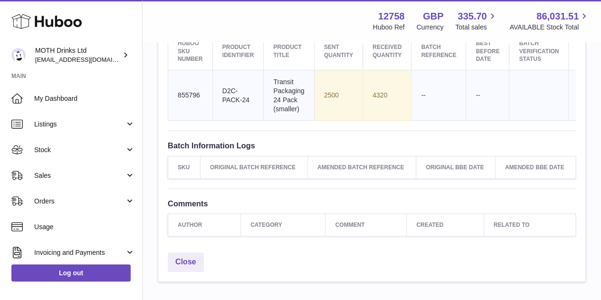 This screenshot has height=300, width=601. What do you see at coordinates (557, 16) in the screenshot?
I see `span: 86,031.51` at bounding box center [557, 16].